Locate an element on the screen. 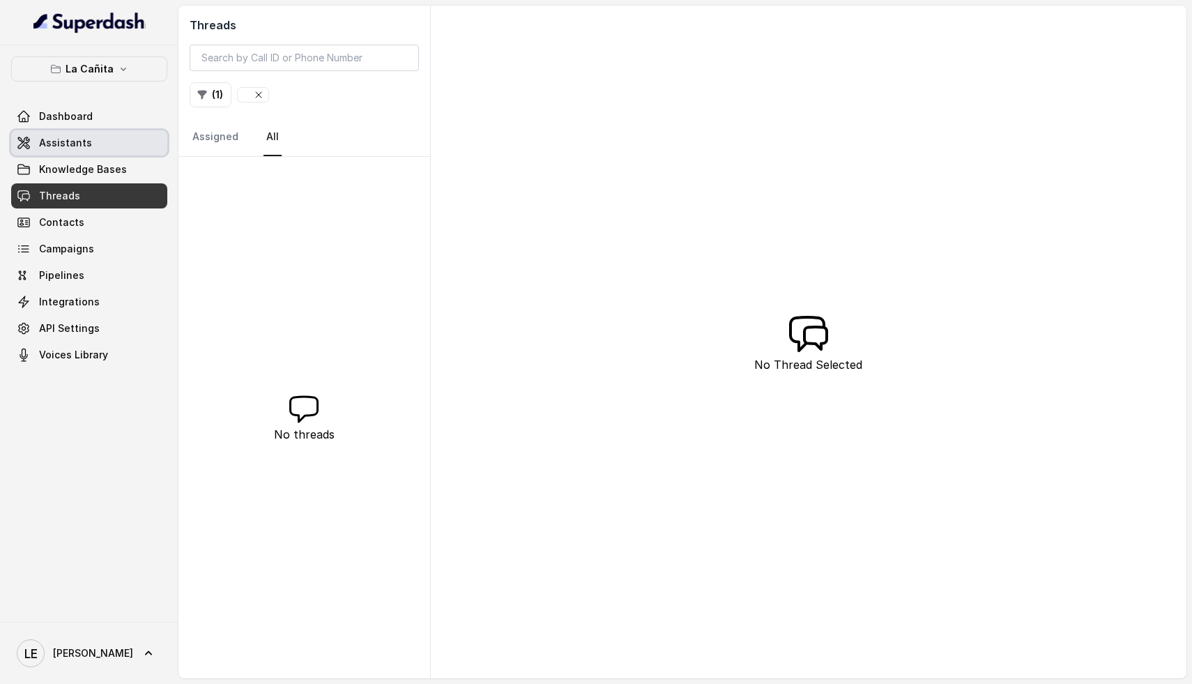 This screenshot has width=1192, height=684. span: API Settings is located at coordinates (69, 328).